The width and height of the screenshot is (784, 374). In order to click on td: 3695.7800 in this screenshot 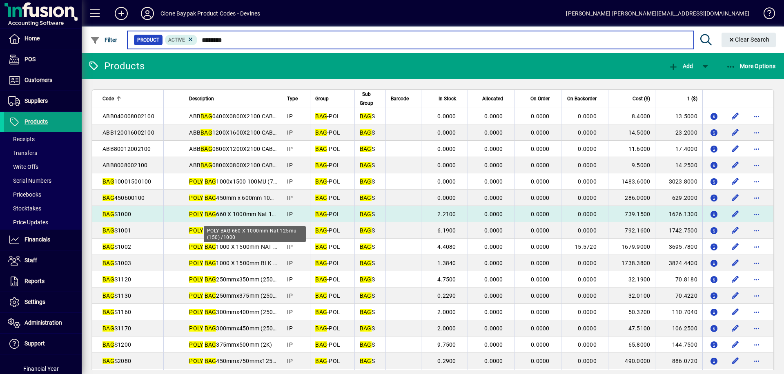, I will do `click(678, 247)`.